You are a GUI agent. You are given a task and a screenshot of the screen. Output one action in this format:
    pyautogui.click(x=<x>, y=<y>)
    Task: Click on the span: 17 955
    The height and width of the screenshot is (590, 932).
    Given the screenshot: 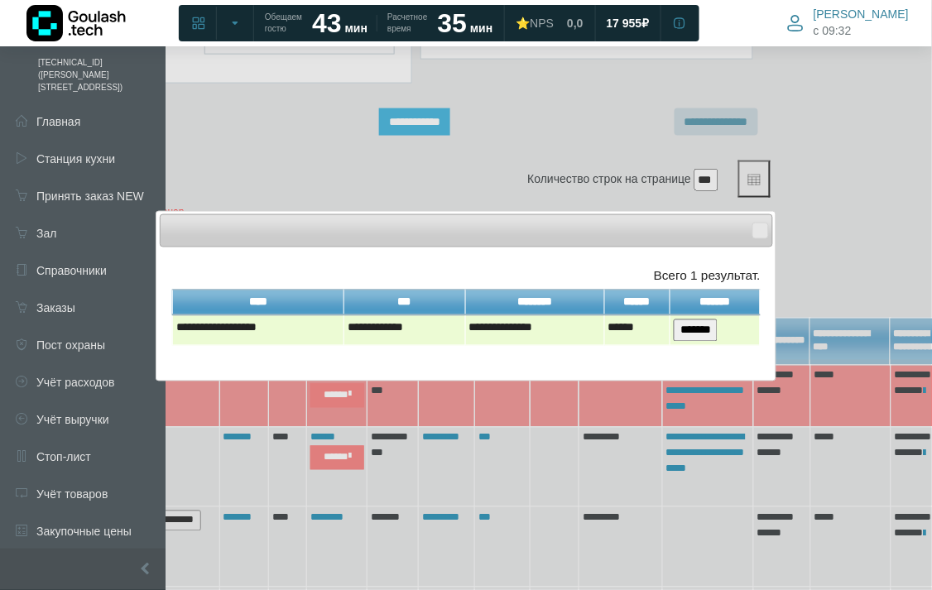 What is the action you would take?
    pyautogui.click(x=624, y=23)
    